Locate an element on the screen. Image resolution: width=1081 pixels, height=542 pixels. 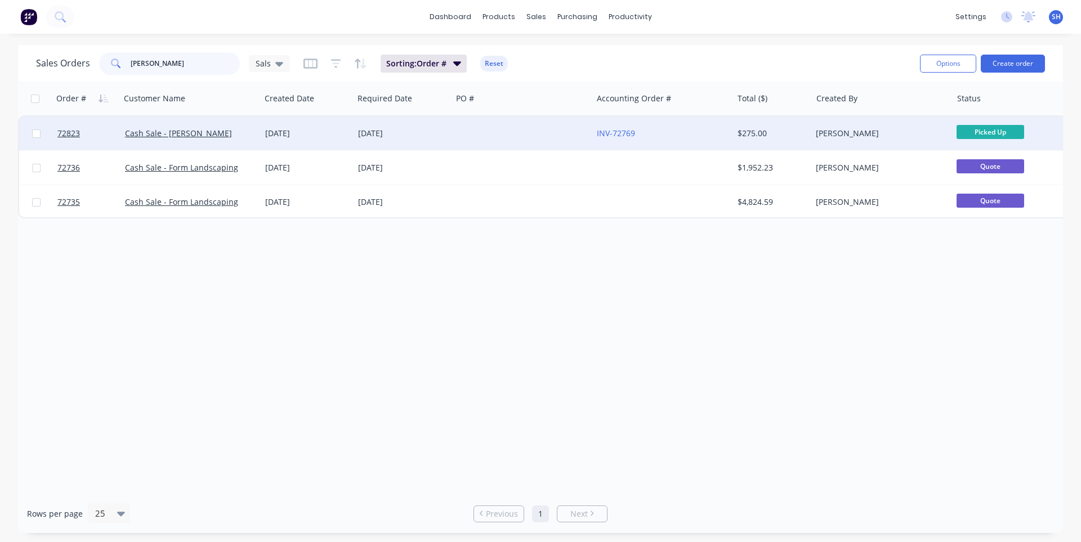
button: Reset is located at coordinates (494, 64).